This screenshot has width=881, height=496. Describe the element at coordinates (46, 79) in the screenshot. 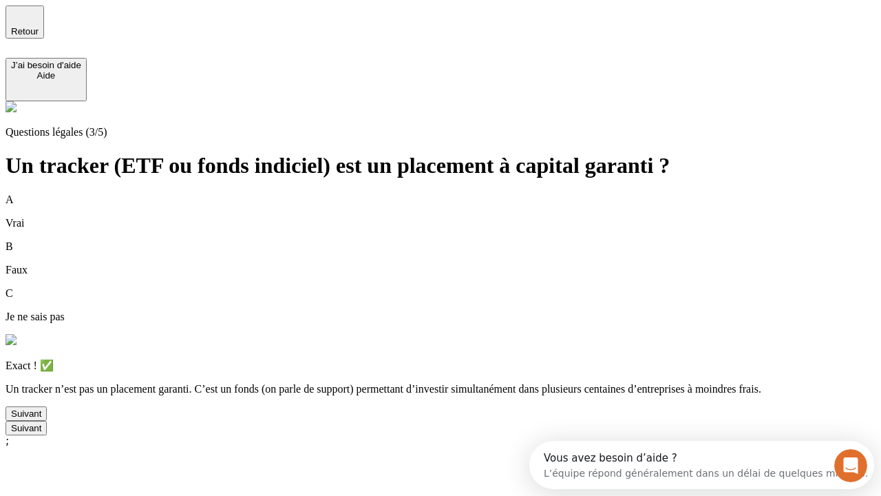

I see `button: J’ai besoin d'aideAide` at that location.